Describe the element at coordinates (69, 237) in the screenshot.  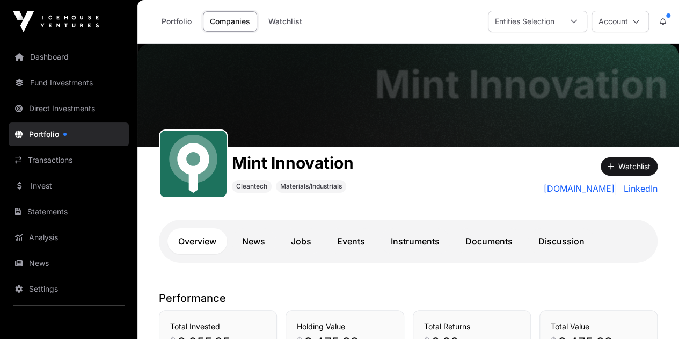
I see `a: Analysis` at that location.